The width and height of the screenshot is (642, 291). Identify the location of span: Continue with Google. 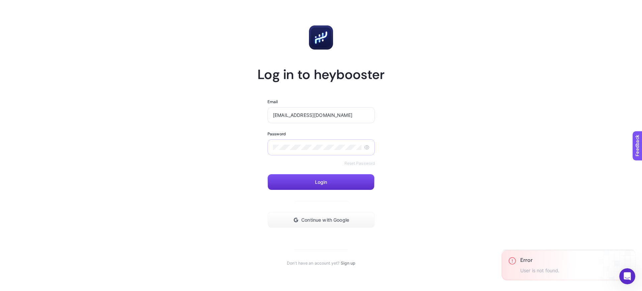
(325, 220).